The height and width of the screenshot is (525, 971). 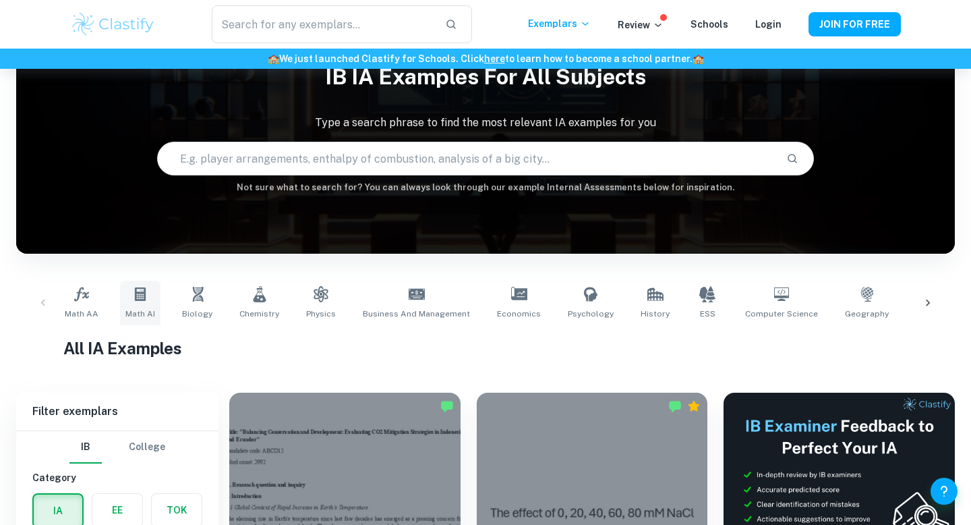 What do you see at coordinates (709, 24) in the screenshot?
I see `a: Schools` at bounding box center [709, 24].